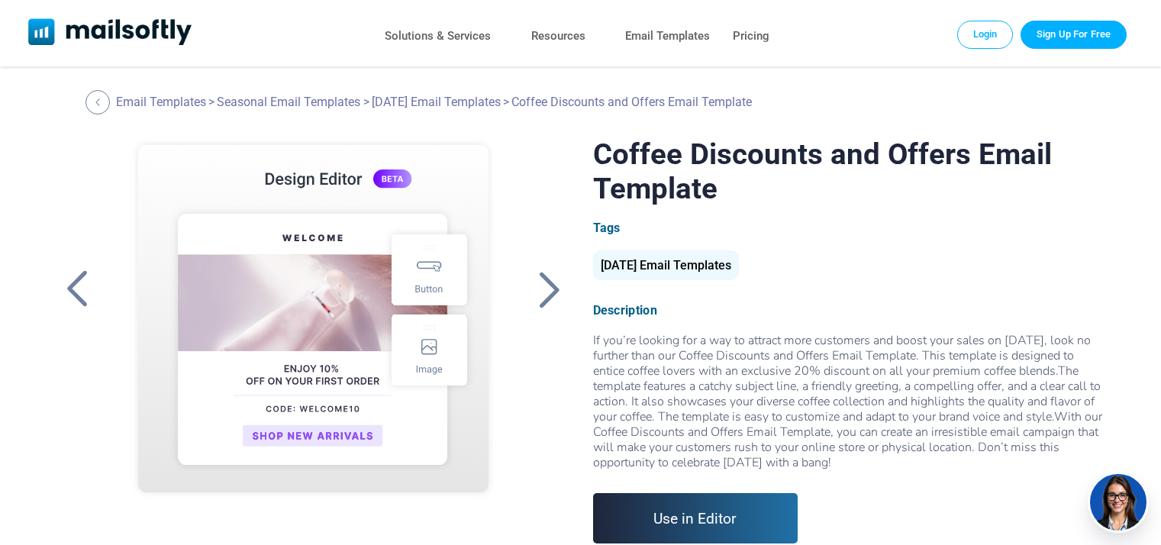 This screenshot has height=545, width=1161. I want to click on a: Resources, so click(558, 36).